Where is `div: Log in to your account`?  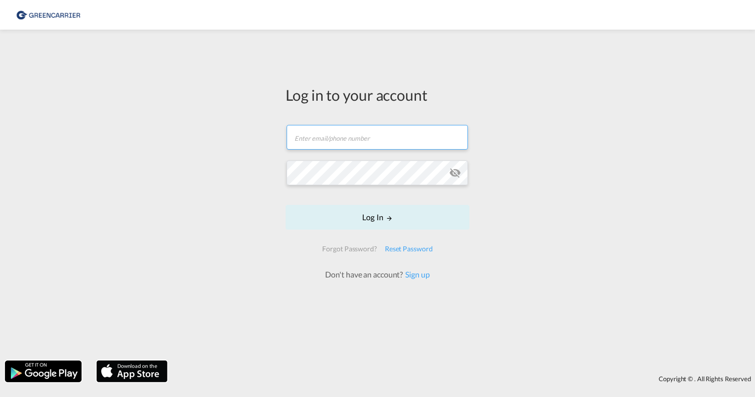
div: Log in to your account is located at coordinates (378, 95).